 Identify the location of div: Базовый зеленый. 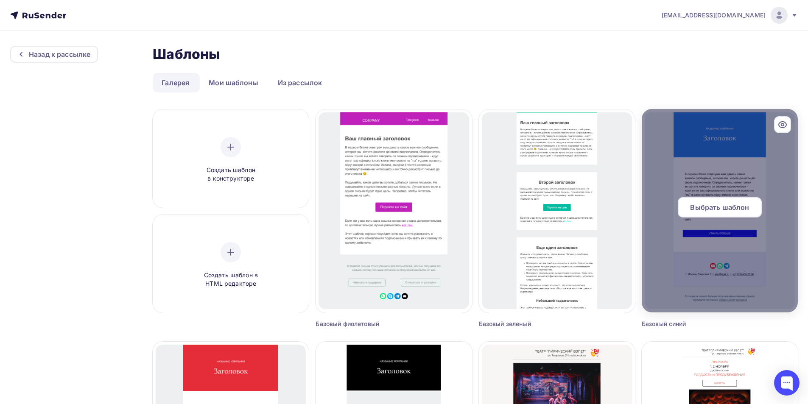
(538, 324).